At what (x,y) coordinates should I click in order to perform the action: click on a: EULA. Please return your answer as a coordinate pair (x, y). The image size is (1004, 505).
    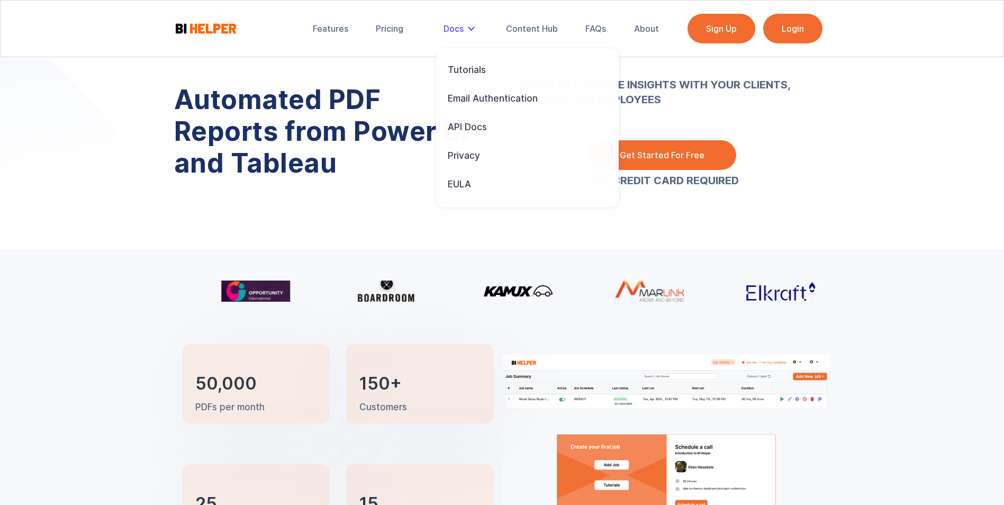
    Looking at the image, I should click on (493, 185).